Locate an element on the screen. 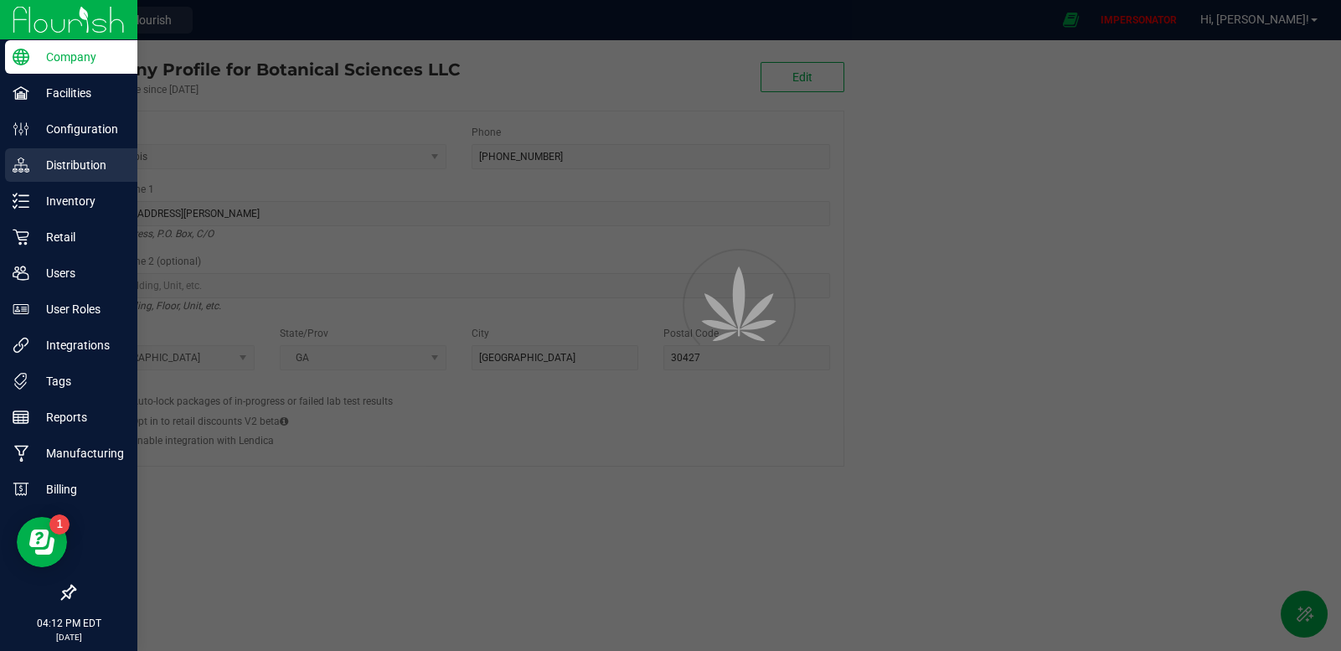 This screenshot has width=1341, height=651. p: Distribution is located at coordinates (80, 165).